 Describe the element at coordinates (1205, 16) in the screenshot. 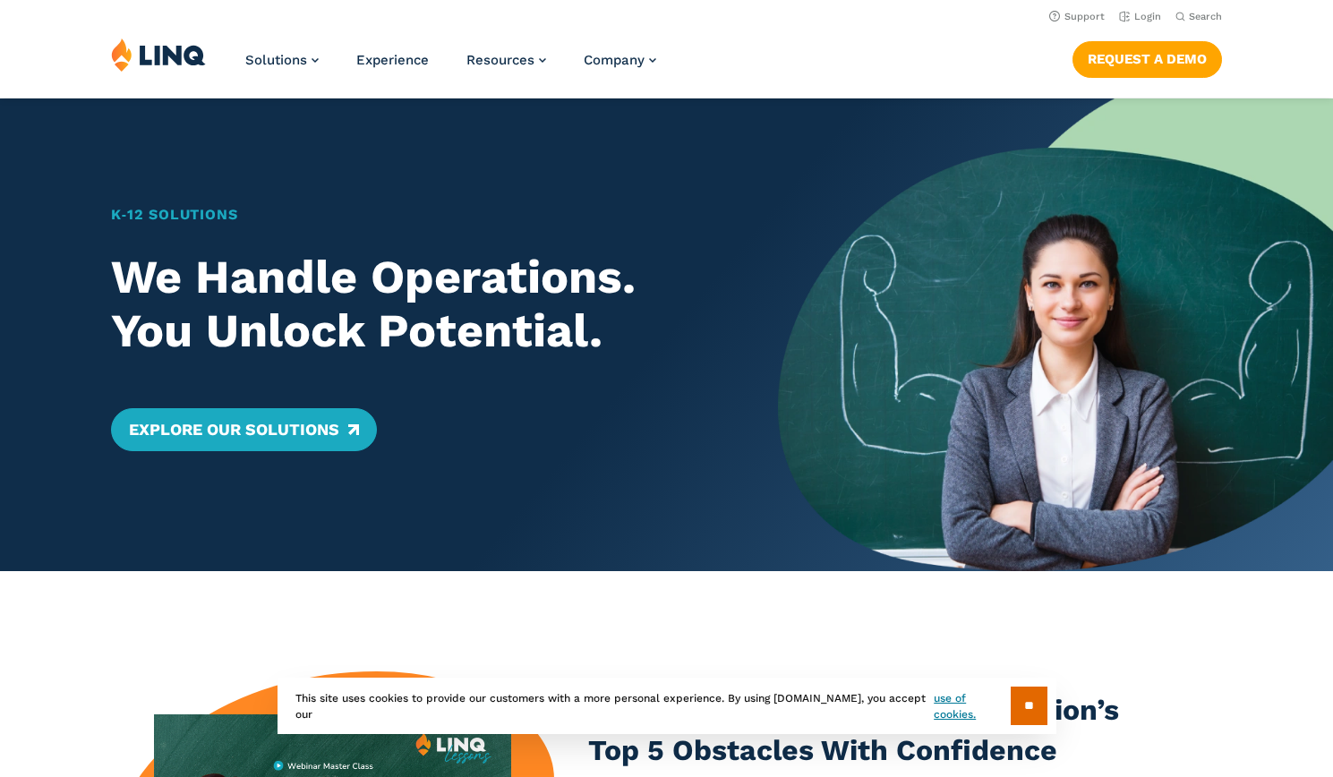

I see `span: Search` at that location.